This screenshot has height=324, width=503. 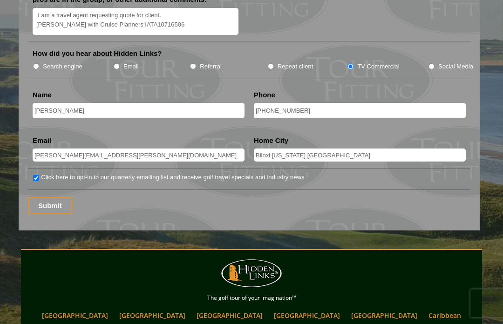 I want to click on label: Search engine, so click(x=62, y=67).